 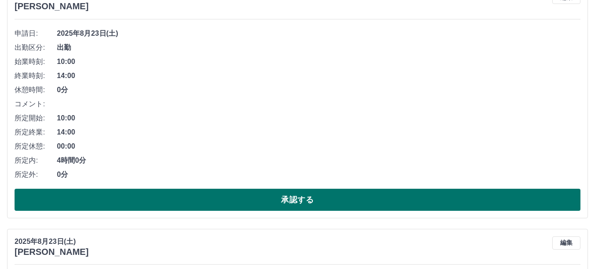 What do you see at coordinates (52, 242) in the screenshot?
I see `p: 2025年8月23日(土)` at bounding box center [52, 242].